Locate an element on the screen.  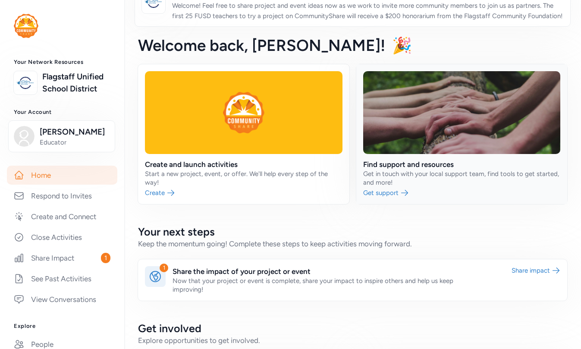
h3: Your Account is located at coordinates (62, 112).